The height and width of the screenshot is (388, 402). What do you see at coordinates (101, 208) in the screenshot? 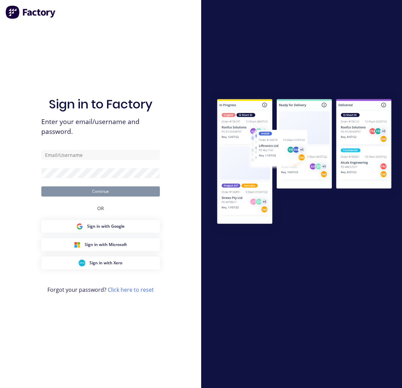
I see `div: OR` at bounding box center [101, 208].